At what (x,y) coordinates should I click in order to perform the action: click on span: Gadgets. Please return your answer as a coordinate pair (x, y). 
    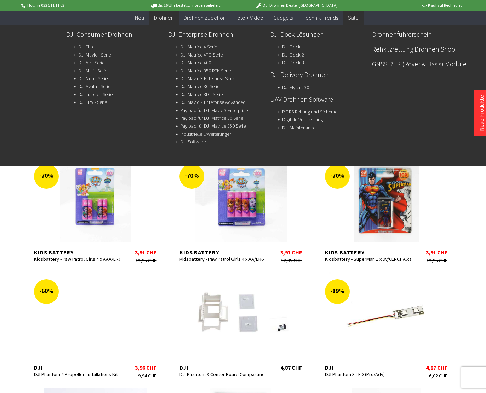
    Looking at the image, I should click on (283, 18).